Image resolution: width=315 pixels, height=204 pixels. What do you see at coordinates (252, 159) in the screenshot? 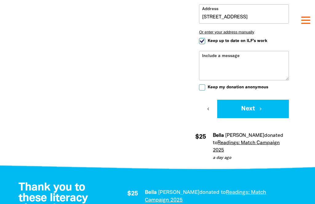
I see `p: a day ago` at bounding box center [252, 159].